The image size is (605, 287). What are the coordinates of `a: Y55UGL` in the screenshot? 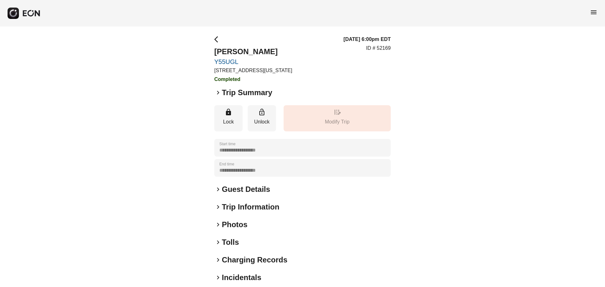 It's located at (253, 62).